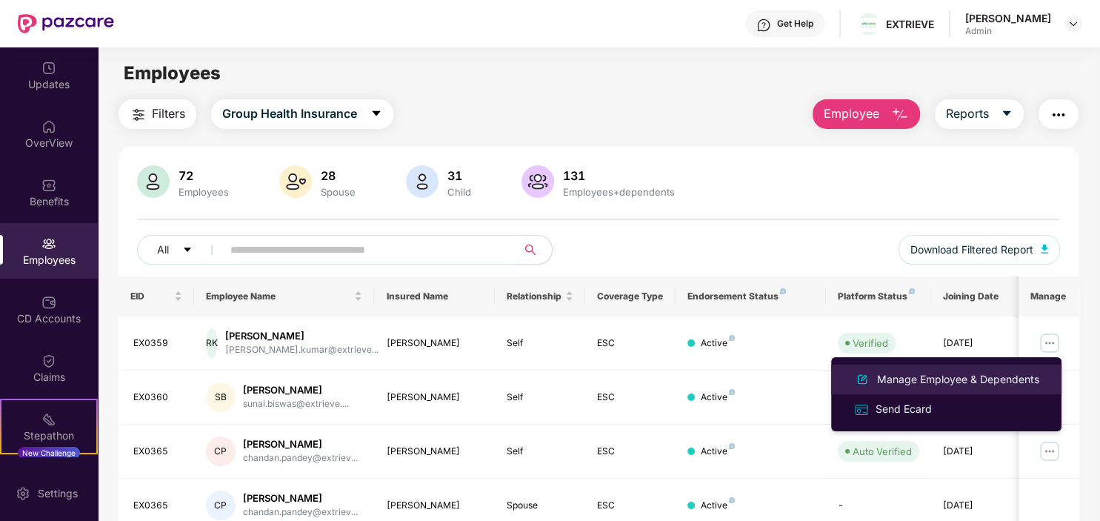 This screenshot has height=521, width=1100. What do you see at coordinates (300, 458) in the screenshot?
I see `div: chandan.pandey@extriev...` at bounding box center [300, 458].